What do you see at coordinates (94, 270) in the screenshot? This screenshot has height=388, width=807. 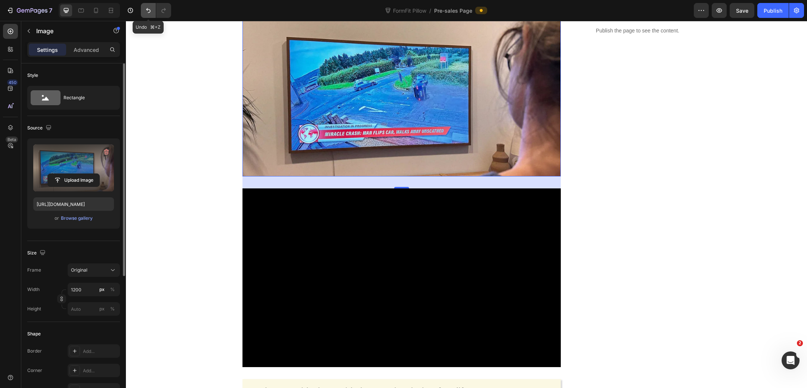 I see `button: Original` at bounding box center [94, 270].